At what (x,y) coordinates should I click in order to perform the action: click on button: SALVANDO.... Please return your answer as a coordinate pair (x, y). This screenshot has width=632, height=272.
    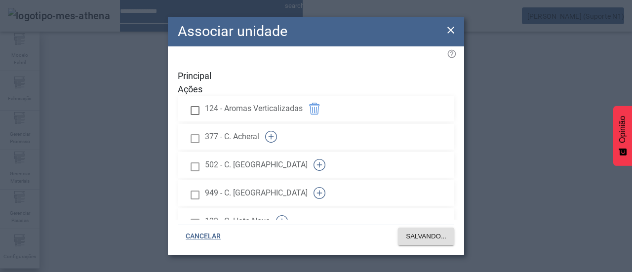
    Looking at the image, I should click on (426, 236).